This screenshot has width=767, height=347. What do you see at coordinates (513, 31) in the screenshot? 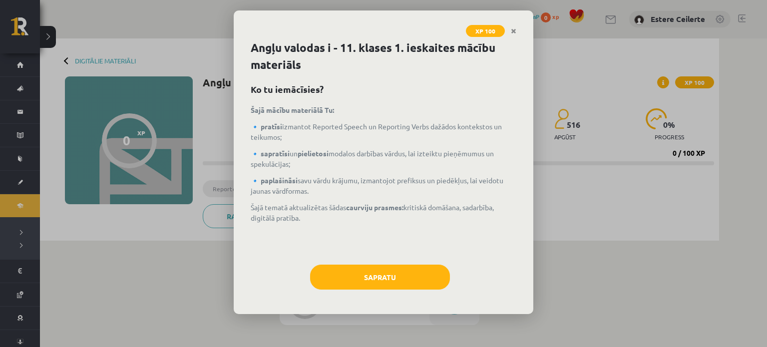
I see `a: Close` at bounding box center [513, 31].